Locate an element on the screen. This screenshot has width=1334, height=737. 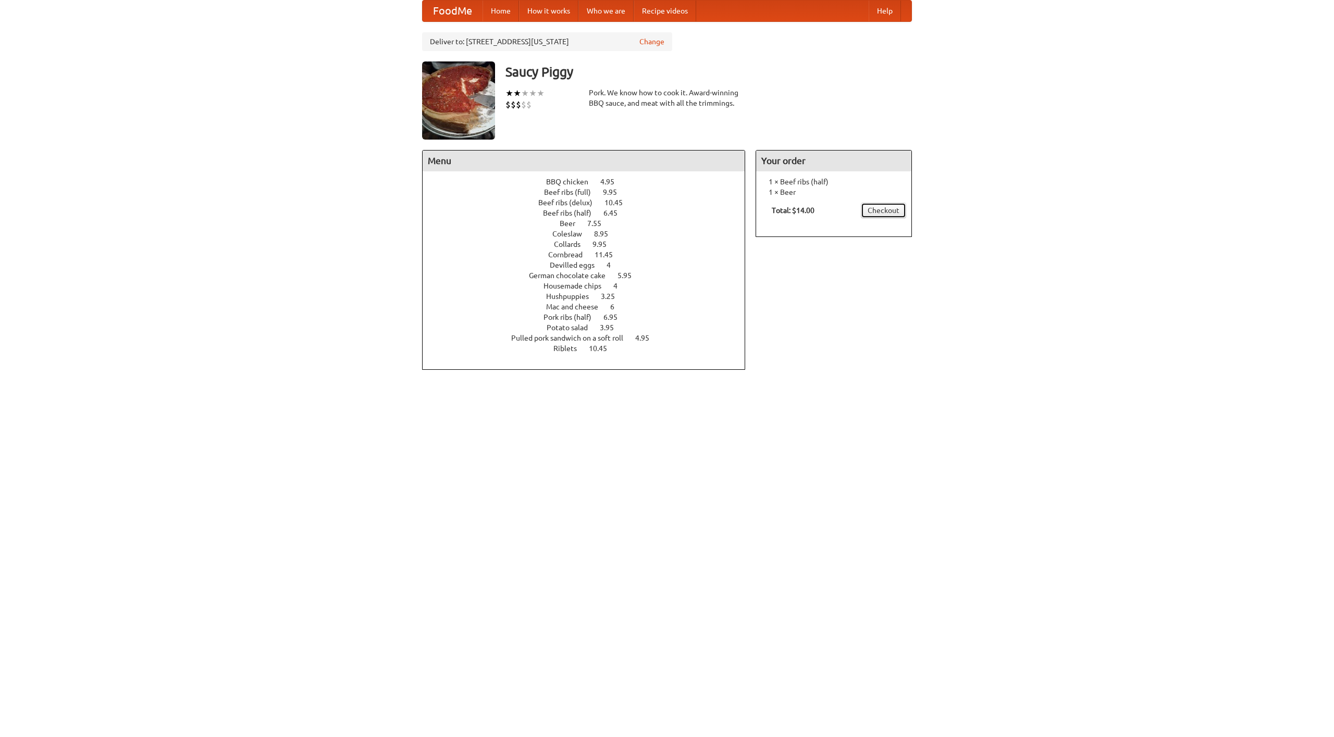
h4: Menu is located at coordinates (584, 161).